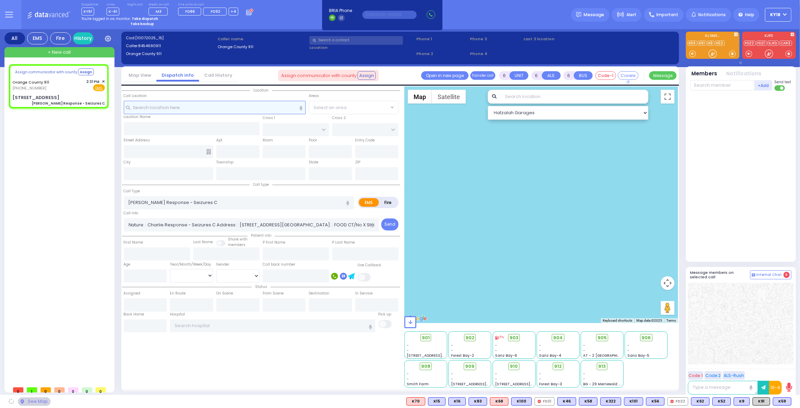 The height and width of the screenshot is (408, 800). I want to click on span: KY61, so click(88, 11).